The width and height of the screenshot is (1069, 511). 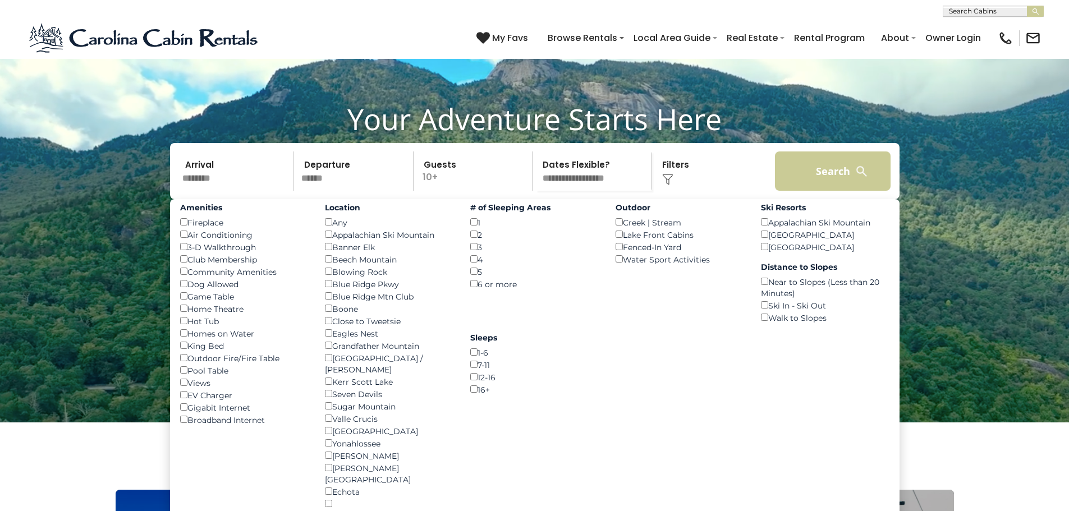 What do you see at coordinates (244, 321) in the screenshot?
I see `div: Hot Tub` at bounding box center [244, 321].